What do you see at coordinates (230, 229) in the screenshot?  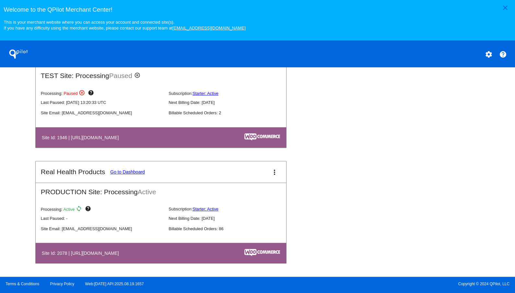 I see `p: Billable Scheduled Orders: 86` at bounding box center [230, 229].